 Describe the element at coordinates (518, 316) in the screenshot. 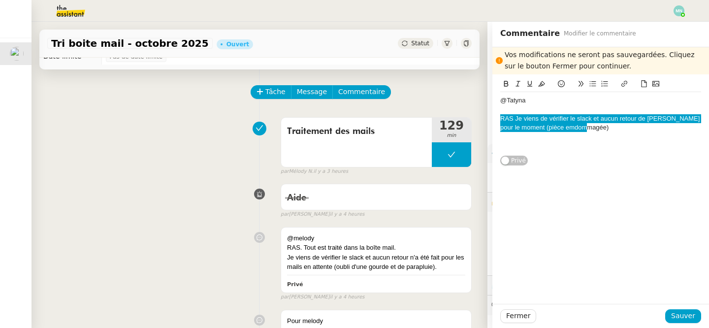

I see `button: Fermer` at that location.